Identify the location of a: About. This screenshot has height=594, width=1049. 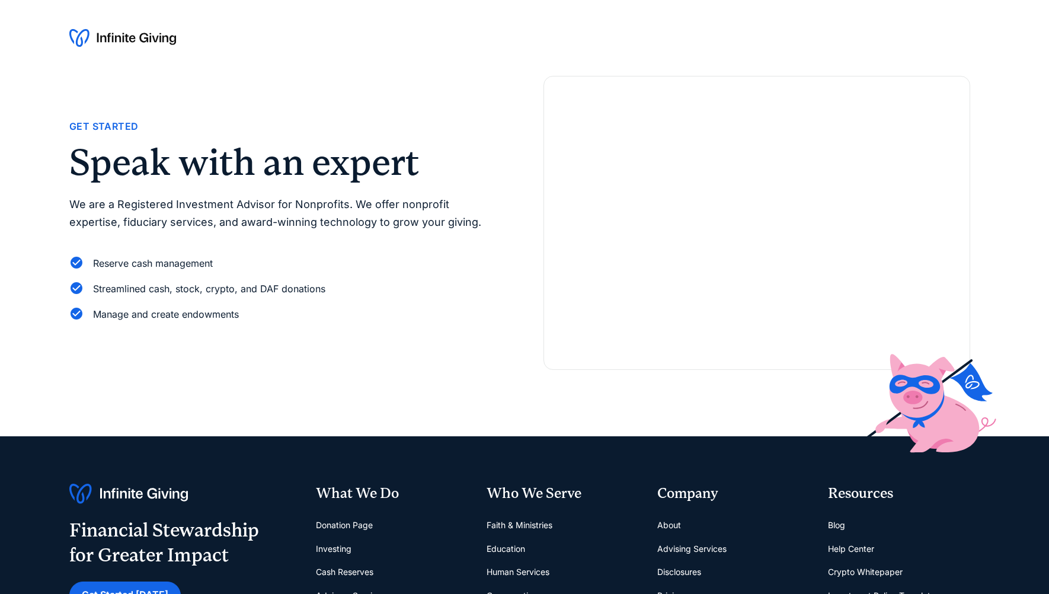
(669, 525).